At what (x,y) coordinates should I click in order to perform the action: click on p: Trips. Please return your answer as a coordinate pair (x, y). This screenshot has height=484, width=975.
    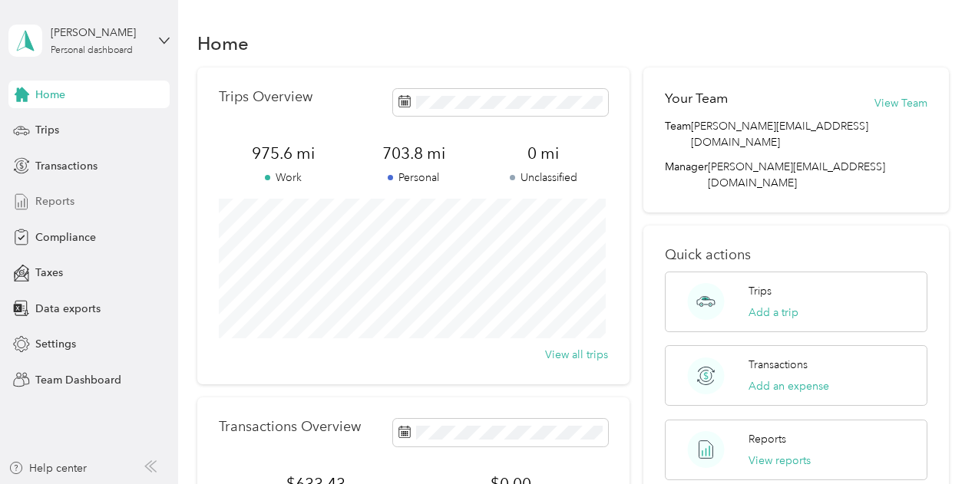
    Looking at the image, I should click on (760, 291).